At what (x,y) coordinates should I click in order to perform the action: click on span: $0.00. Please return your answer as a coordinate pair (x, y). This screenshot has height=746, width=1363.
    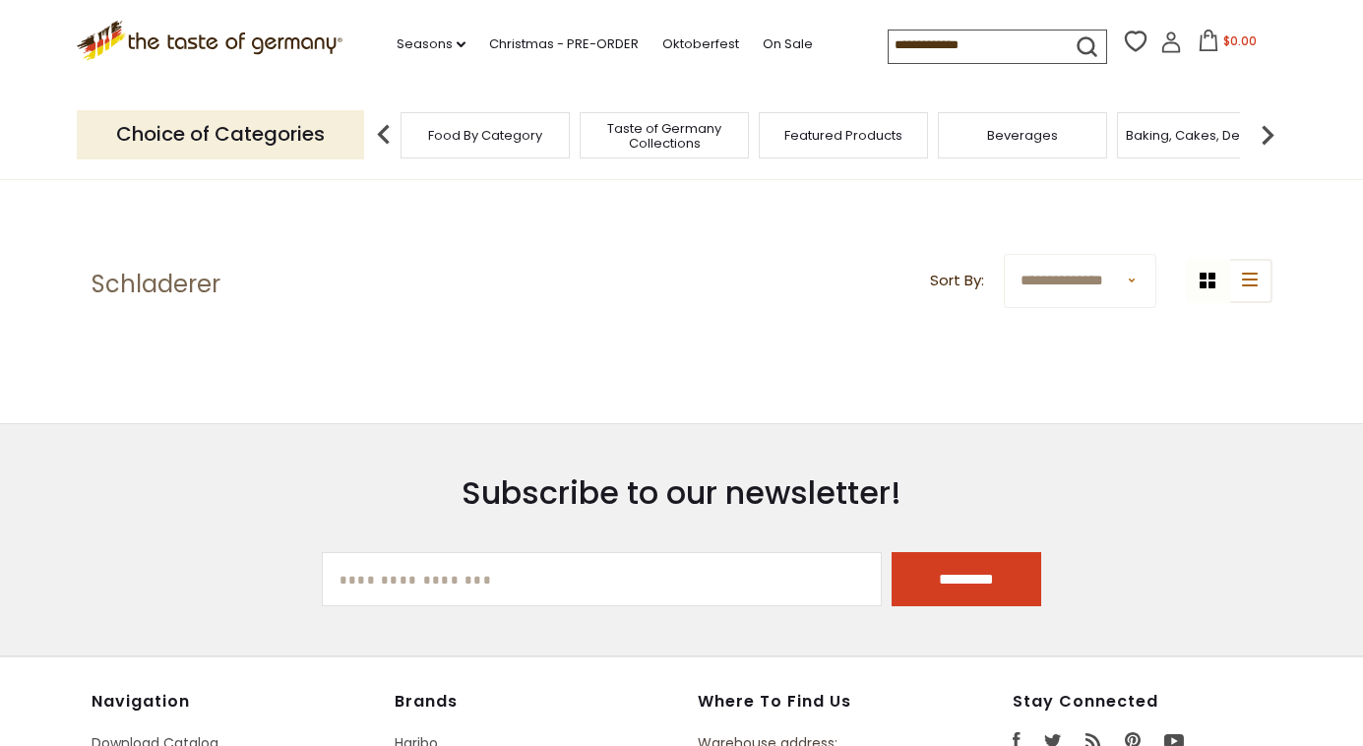
    Looking at the image, I should click on (1240, 40).